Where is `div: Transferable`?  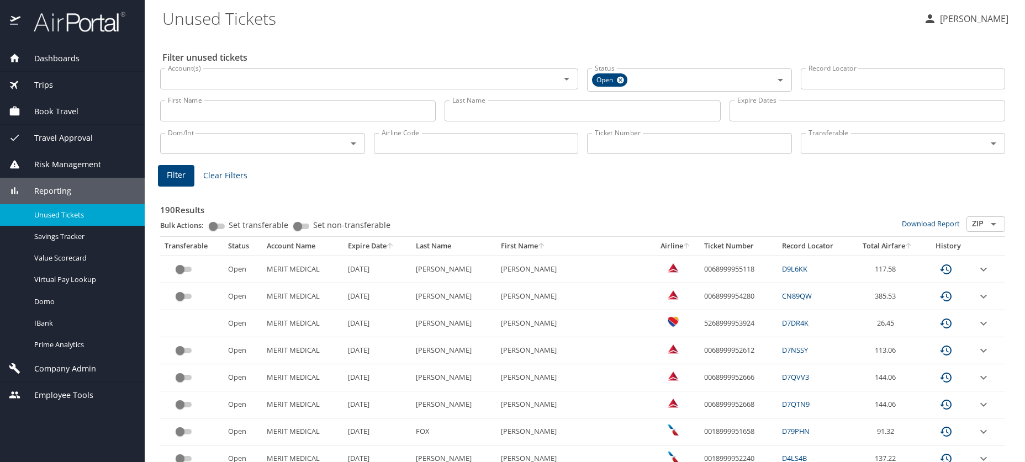 div: Transferable is located at coordinates (192, 246).